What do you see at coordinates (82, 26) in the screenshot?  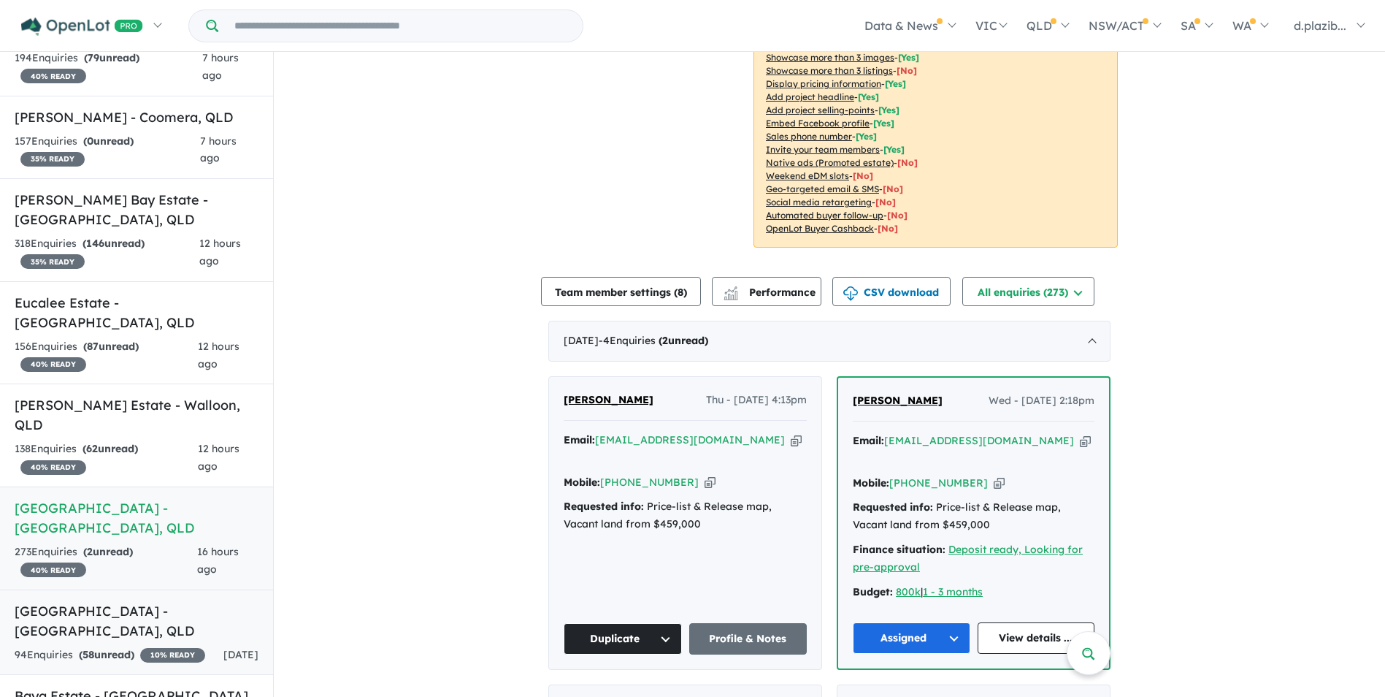 I see `img: Openlot PRO Logo White` at bounding box center [82, 26].